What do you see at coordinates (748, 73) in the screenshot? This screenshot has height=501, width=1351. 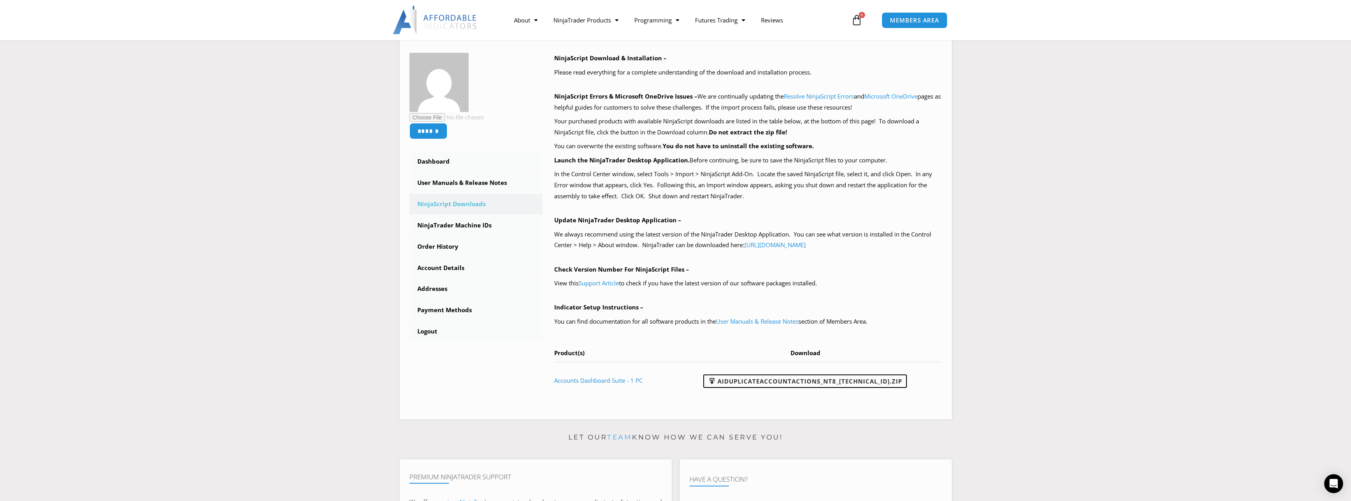 I see `p: Please read everything for a complete understanding of the download and installation process.` at bounding box center [748, 73].